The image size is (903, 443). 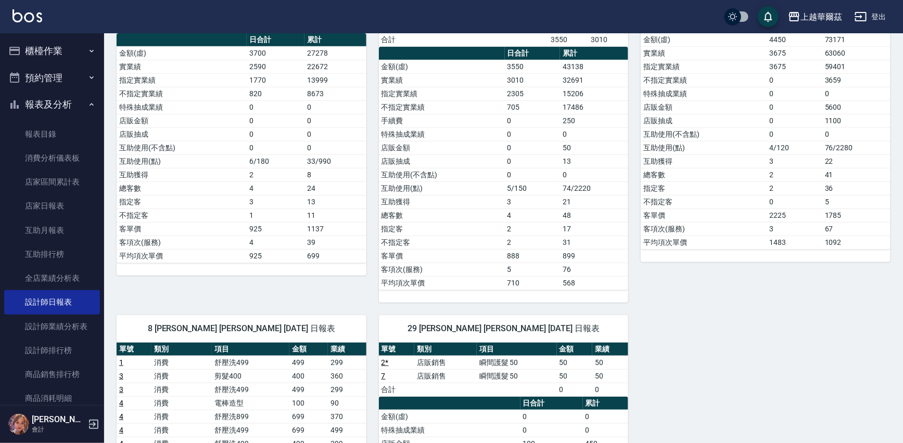 What do you see at coordinates (532, 283) in the screenshot?
I see `td: 710` at bounding box center [532, 283].